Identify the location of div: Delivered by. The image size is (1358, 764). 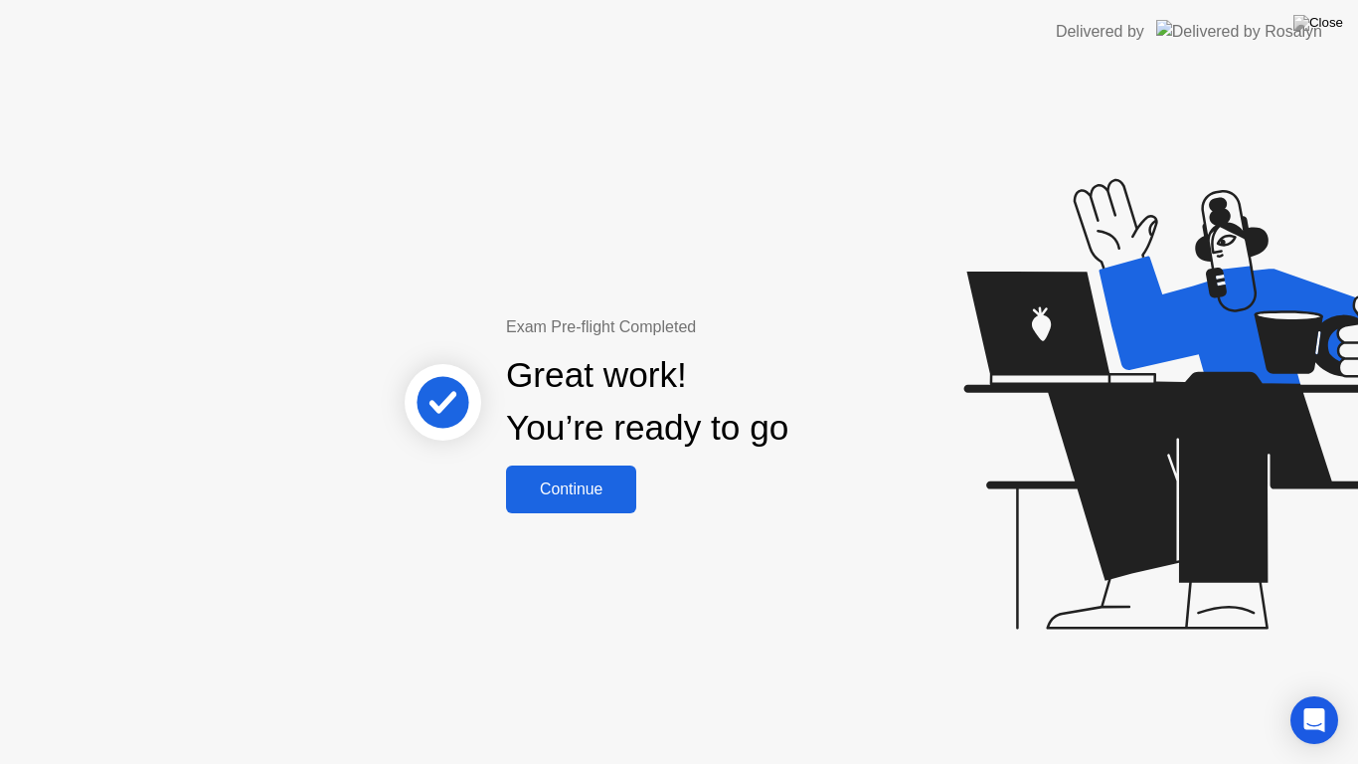
(1100, 32).